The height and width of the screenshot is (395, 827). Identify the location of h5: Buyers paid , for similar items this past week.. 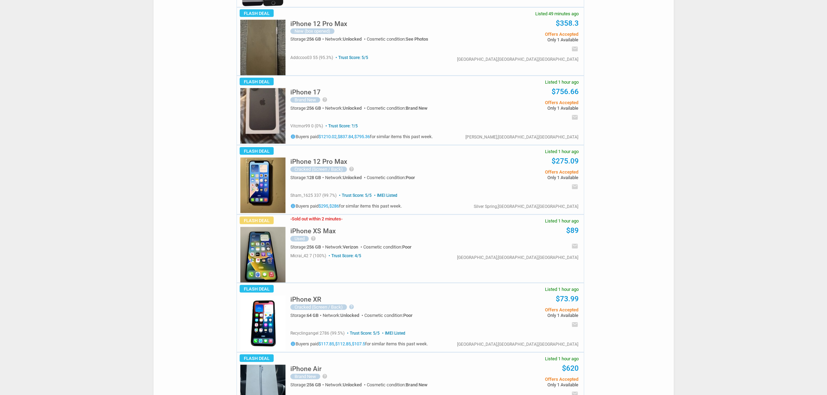
(346, 206).